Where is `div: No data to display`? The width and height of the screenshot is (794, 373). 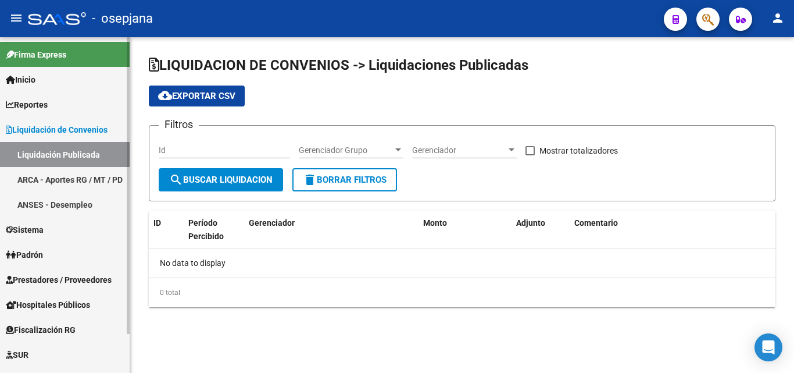
div: No data to display is located at coordinates (462, 263).